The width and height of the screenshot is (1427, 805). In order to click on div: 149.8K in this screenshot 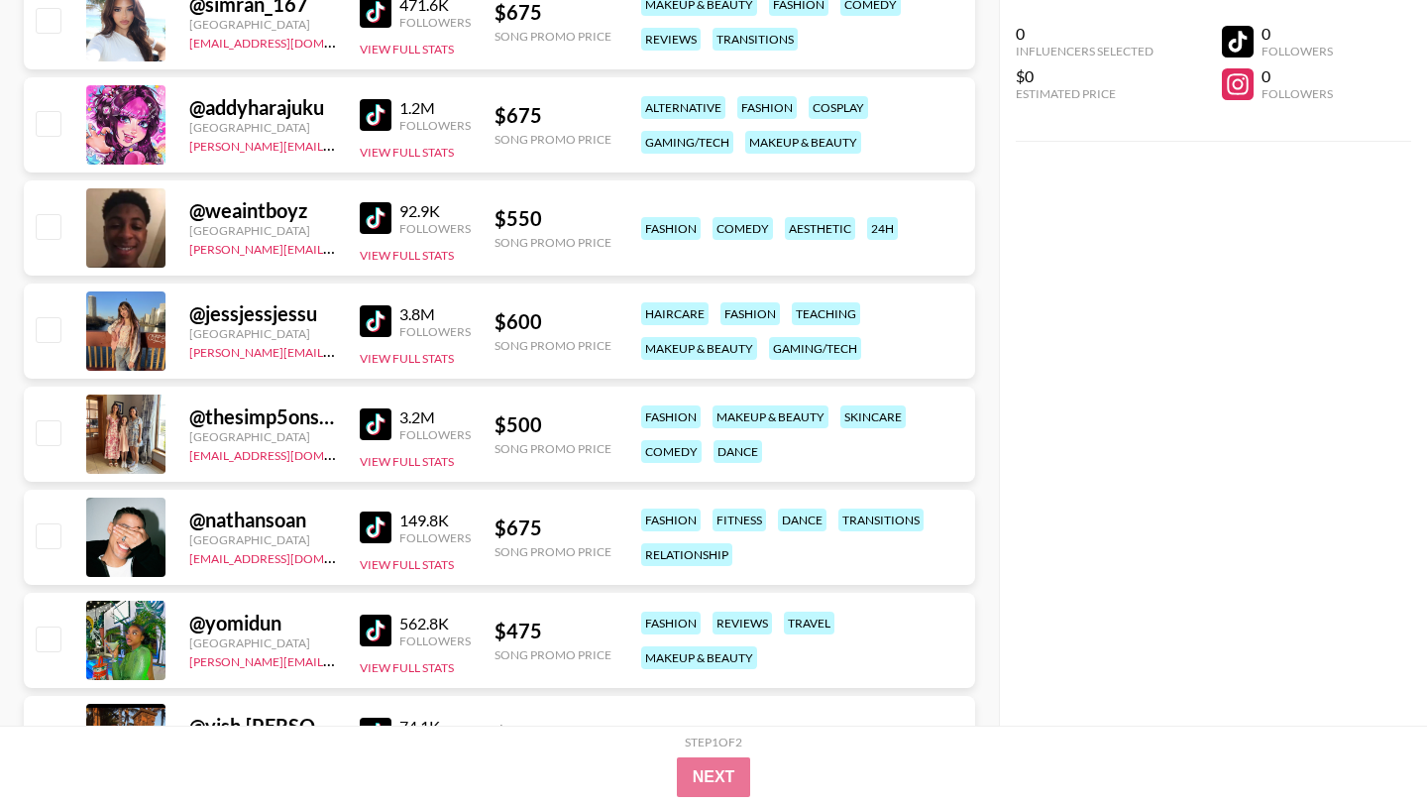, I will do `click(435, 520)`.